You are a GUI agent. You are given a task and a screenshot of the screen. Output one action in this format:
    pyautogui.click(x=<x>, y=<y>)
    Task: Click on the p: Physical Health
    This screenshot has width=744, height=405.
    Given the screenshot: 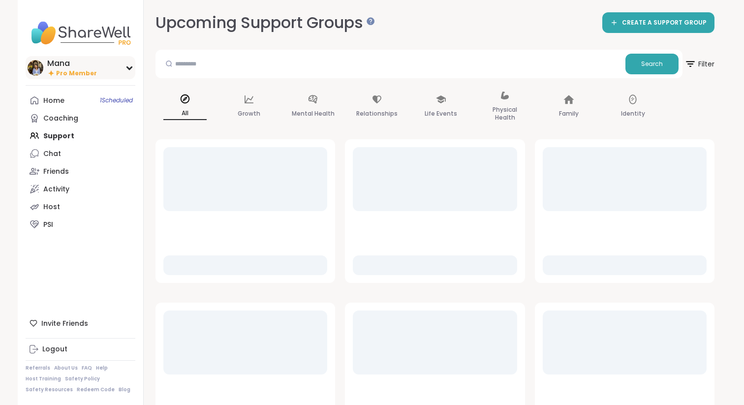 What is the action you would take?
    pyautogui.click(x=505, y=114)
    